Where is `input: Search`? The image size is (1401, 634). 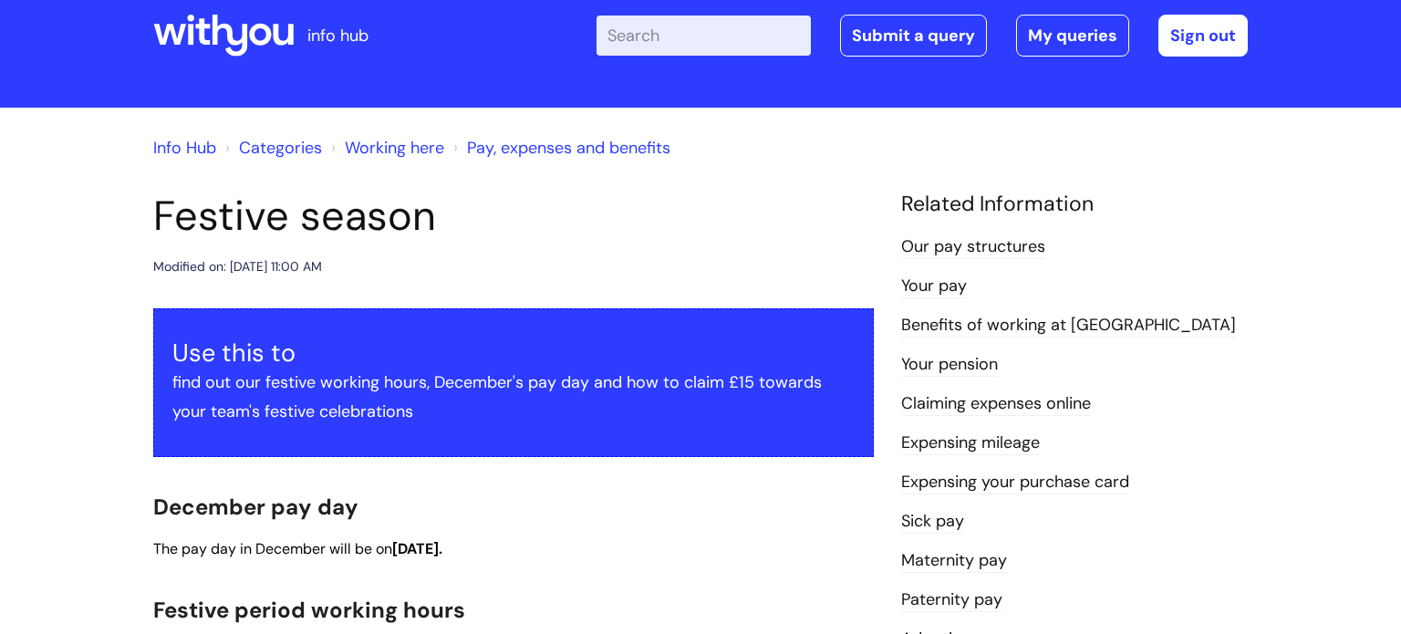
input: Search is located at coordinates (703, 36).